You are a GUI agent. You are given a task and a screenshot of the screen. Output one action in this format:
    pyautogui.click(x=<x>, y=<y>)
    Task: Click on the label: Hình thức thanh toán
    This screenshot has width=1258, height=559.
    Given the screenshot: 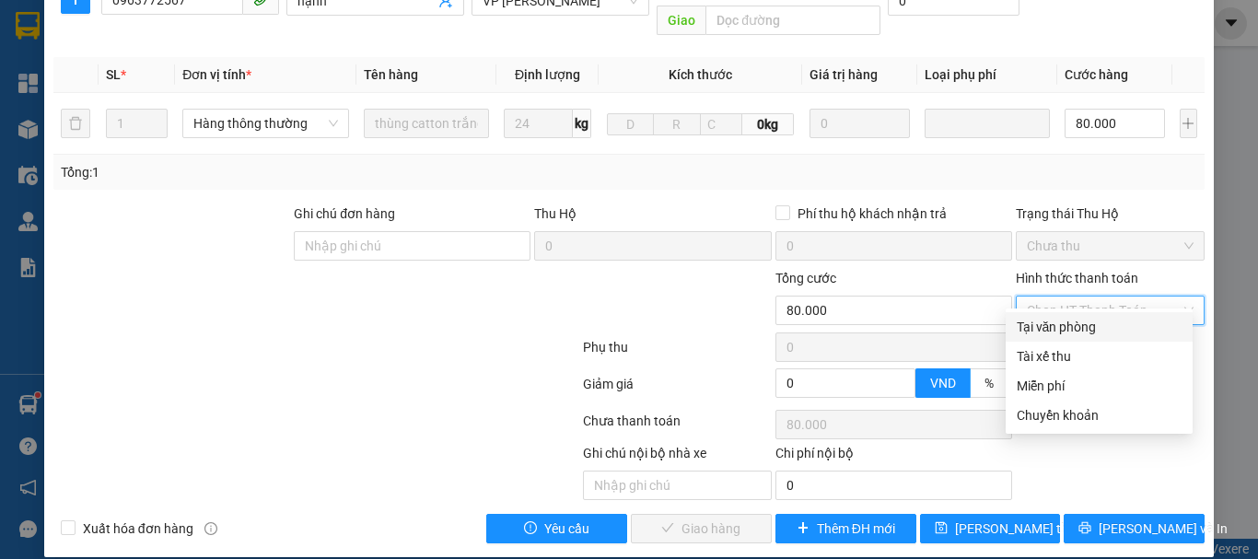 What is the action you would take?
    pyautogui.click(x=1077, y=278)
    